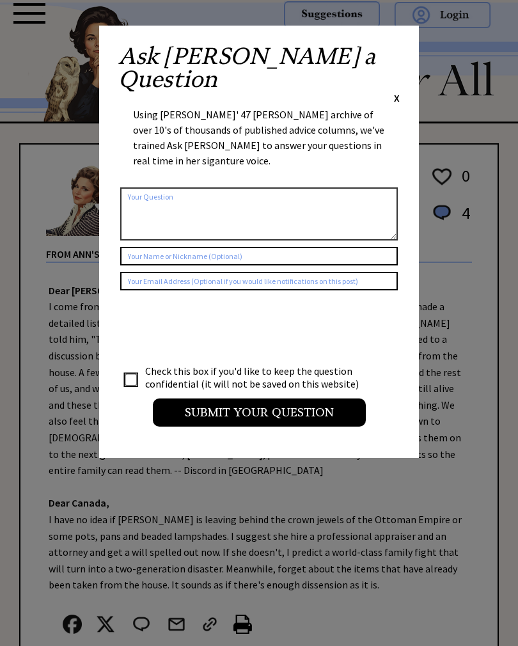  What do you see at coordinates (258, 377) in the screenshot?
I see `td: Check this box if you'd like to keep the question confidential (it will not be saved on this webs...` at bounding box center [258, 377].